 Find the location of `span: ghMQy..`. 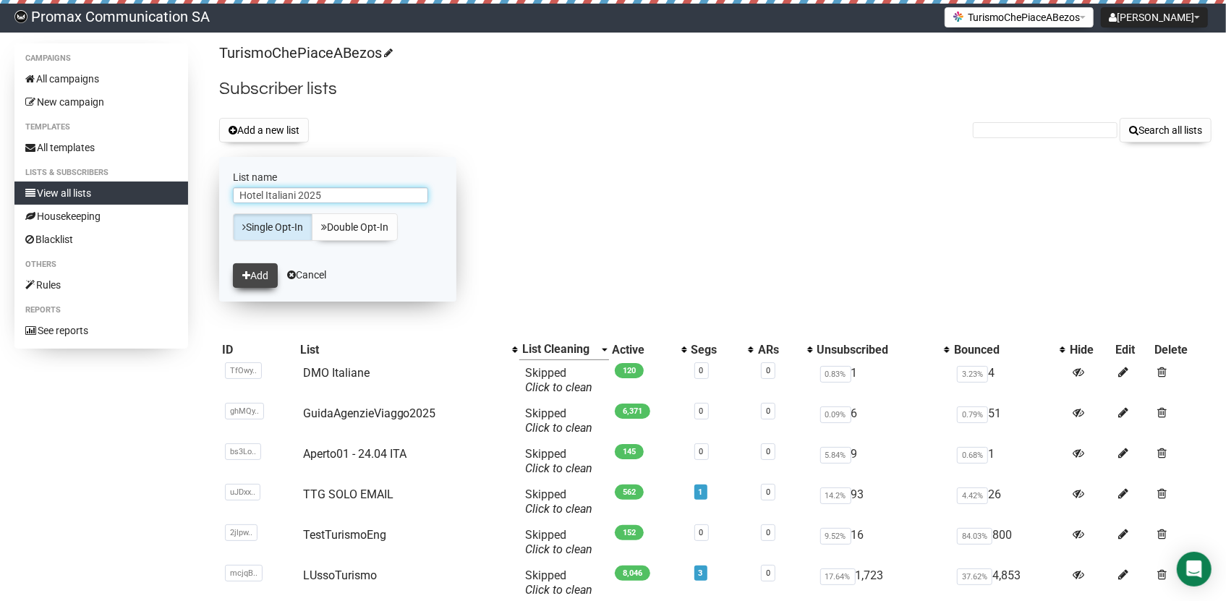

span: ghMQy.. is located at coordinates (244, 411).